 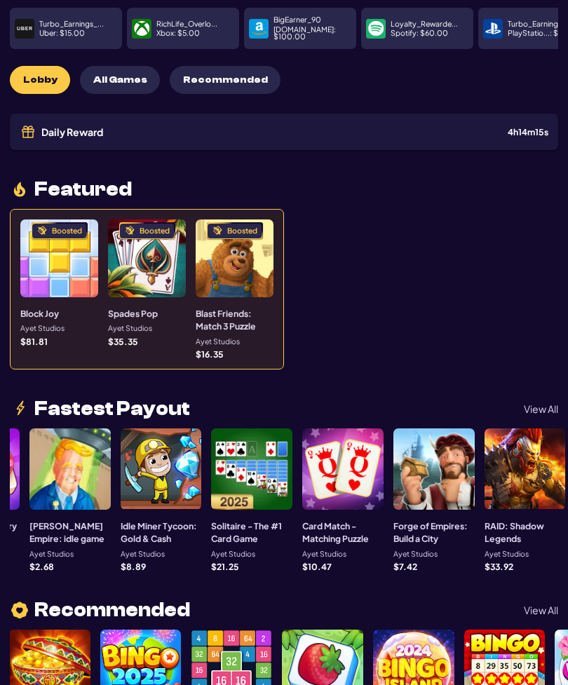 What do you see at coordinates (133, 314) in the screenshot?
I see `h3: Spades Pop` at bounding box center [133, 314].